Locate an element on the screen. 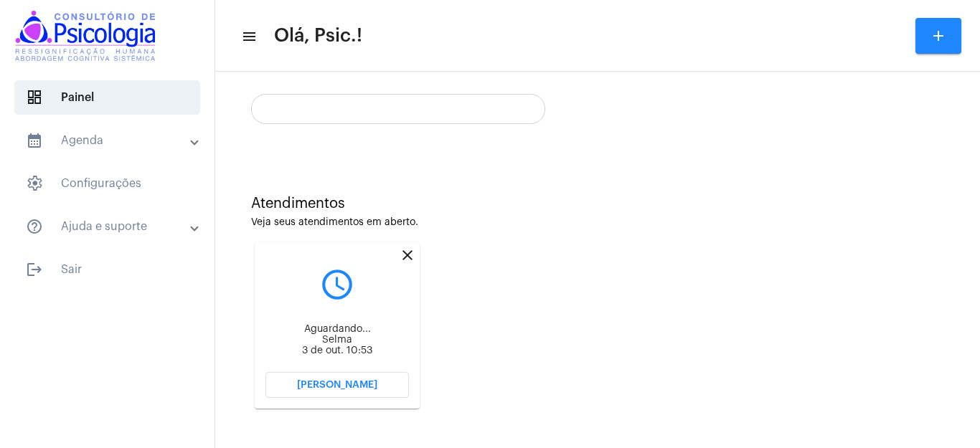 The width and height of the screenshot is (980, 448). mat-icon: close is located at coordinates (407, 255).